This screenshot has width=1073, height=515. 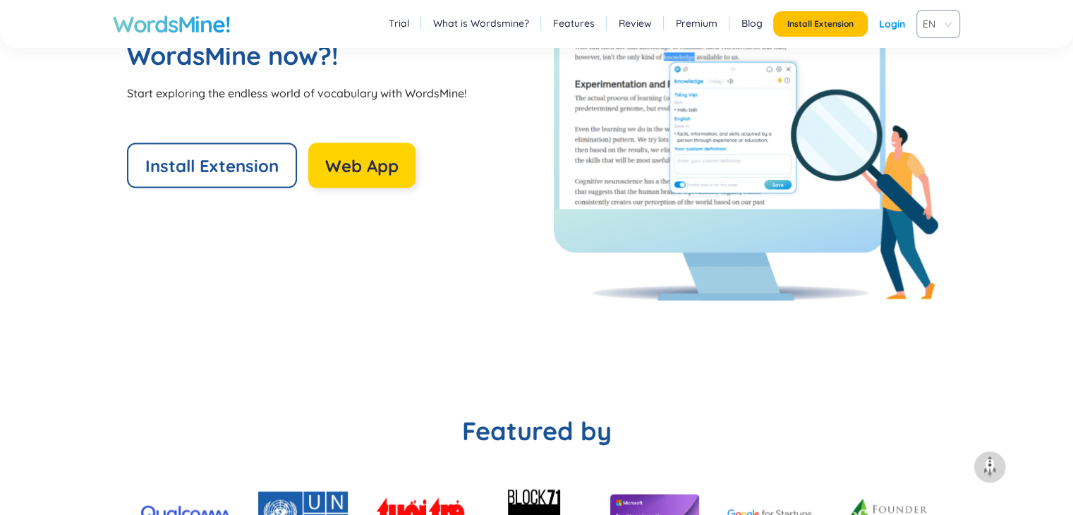 What do you see at coordinates (536, 431) in the screenshot?
I see `h2: Featured by` at bounding box center [536, 431].